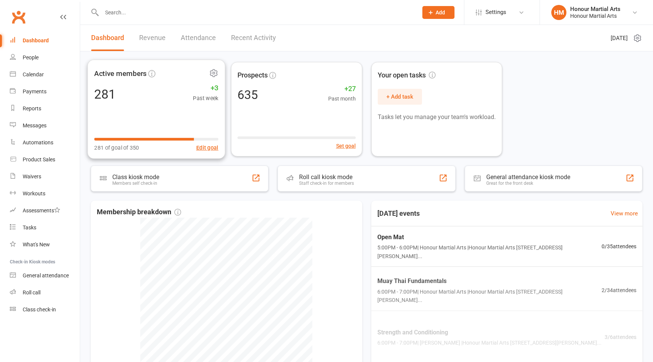 Image resolution: width=653 pixels, height=362 pixels. I want to click on span: 0 / 35 attendees, so click(619, 247).